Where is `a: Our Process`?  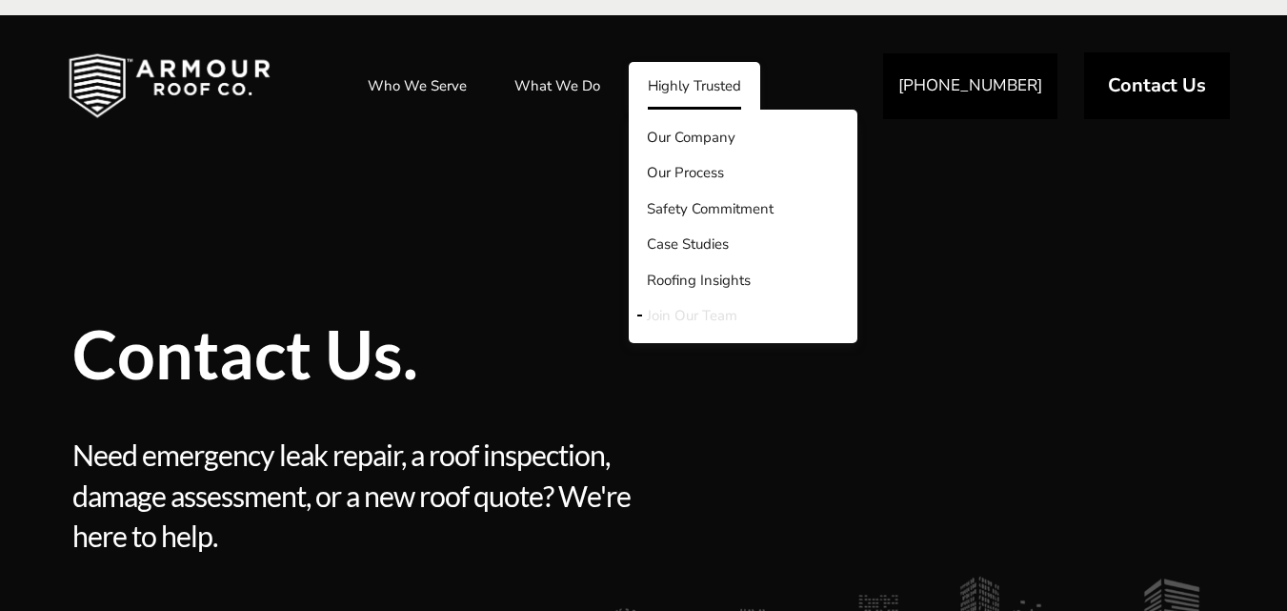 a: Our Process is located at coordinates (743, 173).